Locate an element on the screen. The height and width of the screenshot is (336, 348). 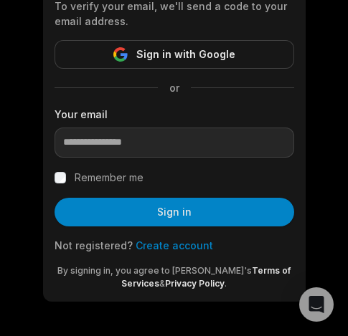
button: Sign in is located at coordinates (174, 212).